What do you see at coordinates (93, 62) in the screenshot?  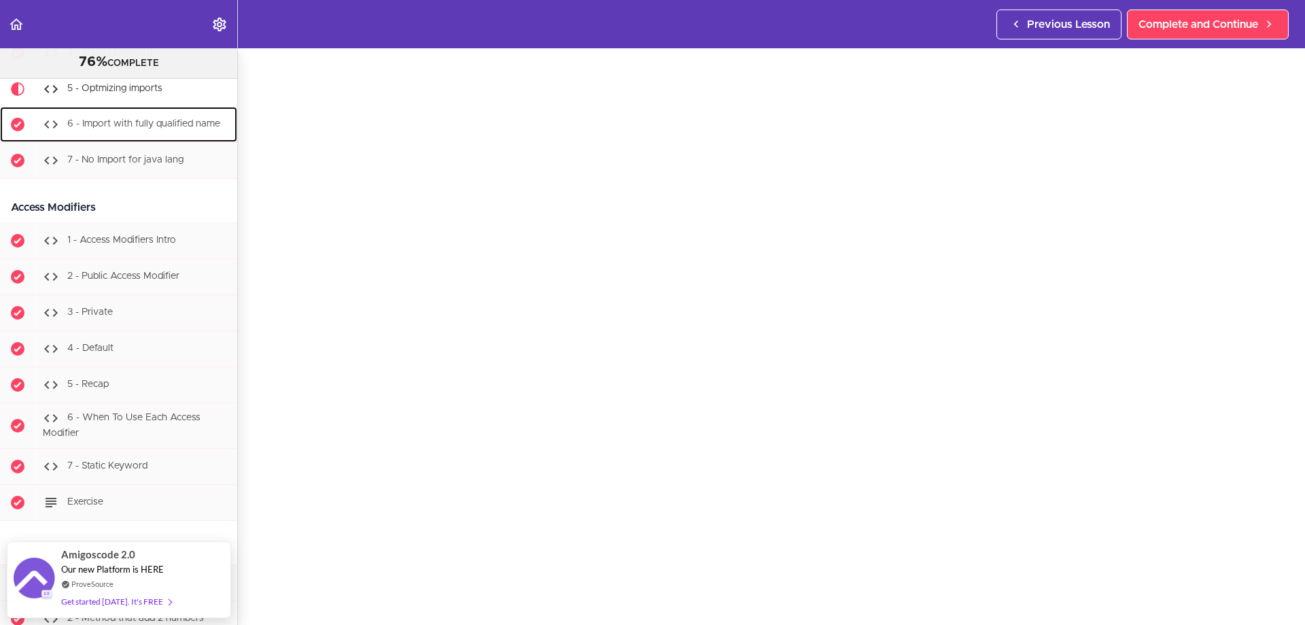 I see `span: 76%` at bounding box center [93, 62].